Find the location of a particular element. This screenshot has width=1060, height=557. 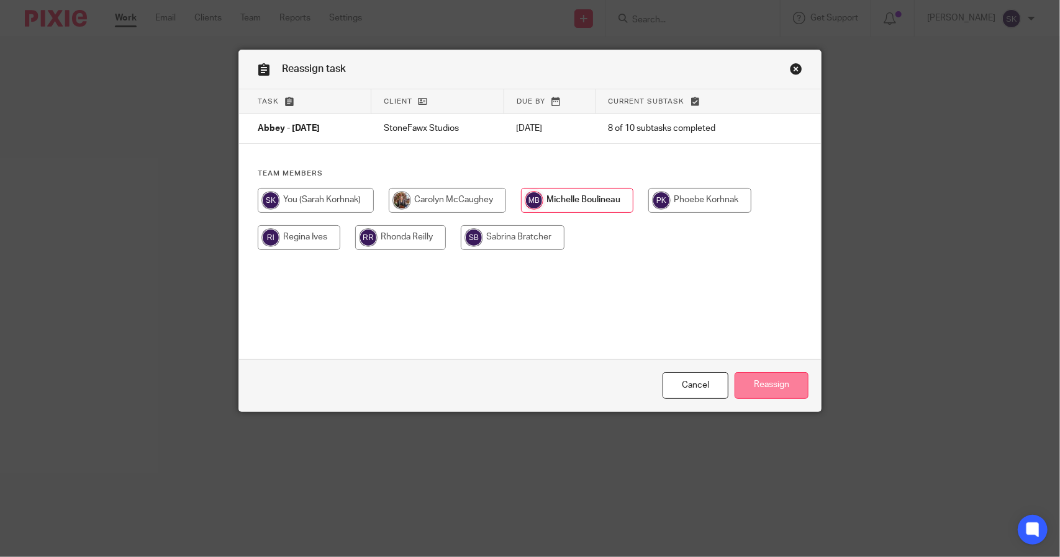

span: Task is located at coordinates (268, 101).